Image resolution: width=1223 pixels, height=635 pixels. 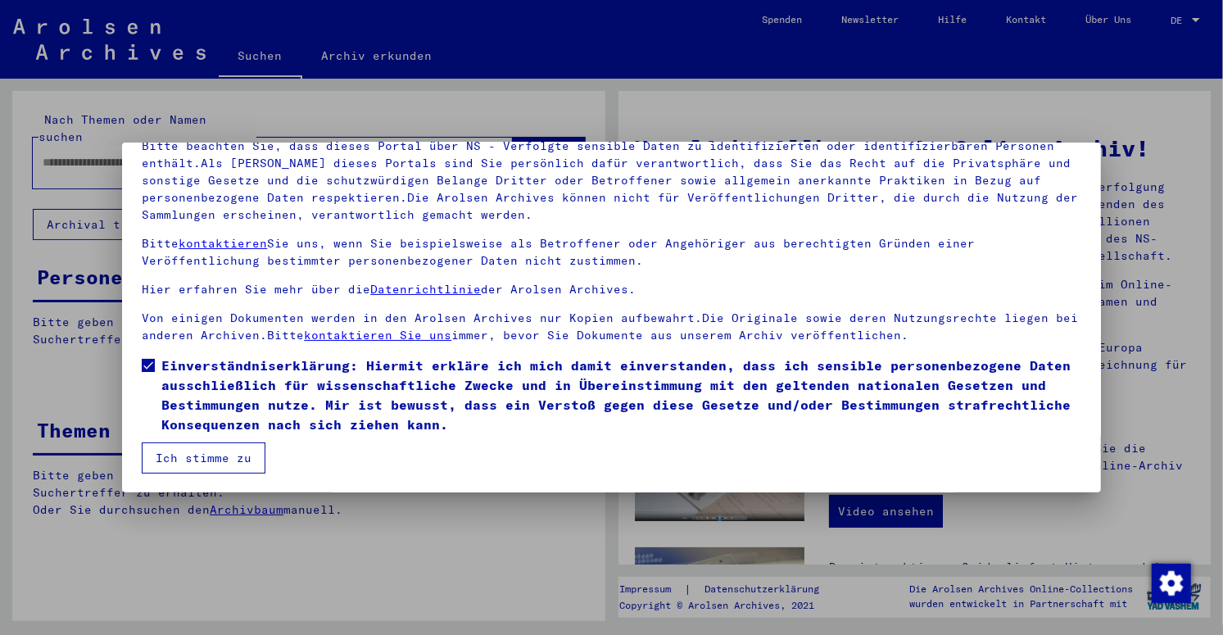 What do you see at coordinates (1171, 583) in the screenshot?
I see `img: Zustimmung ändern` at bounding box center [1171, 583].